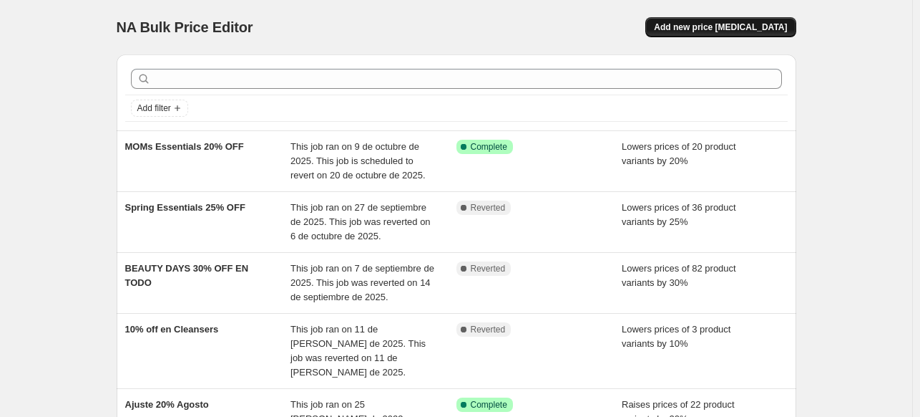 This screenshot has height=417, width=920. I want to click on span: BEAUTY DAYS 30% OFF EN TODO, so click(187, 275).